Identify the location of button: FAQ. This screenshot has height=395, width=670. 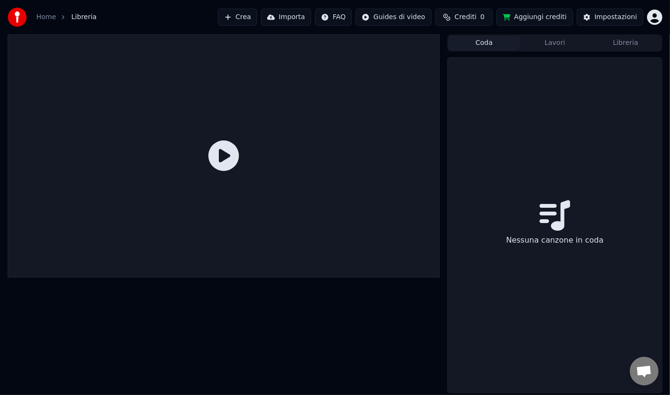
(333, 17).